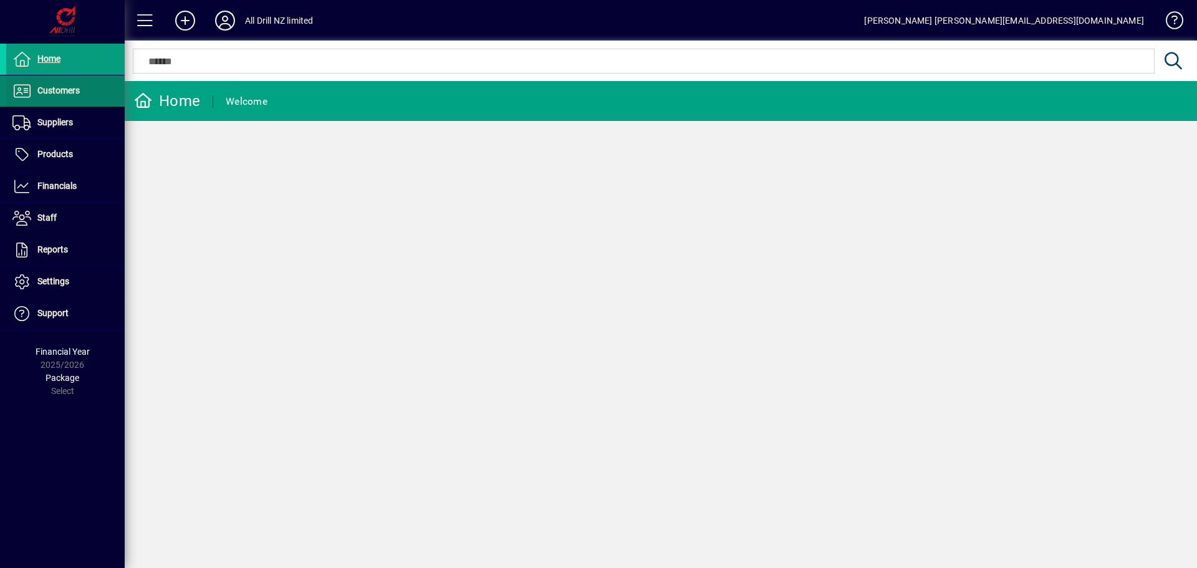 The height and width of the screenshot is (568, 1197). Describe the element at coordinates (246, 102) in the screenshot. I see `div: Welcome` at that location.